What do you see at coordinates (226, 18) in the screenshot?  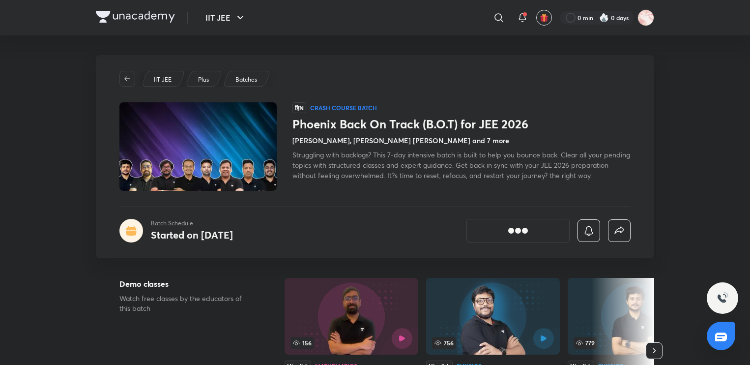 I see `button: IIT JEE` at bounding box center [226, 18].